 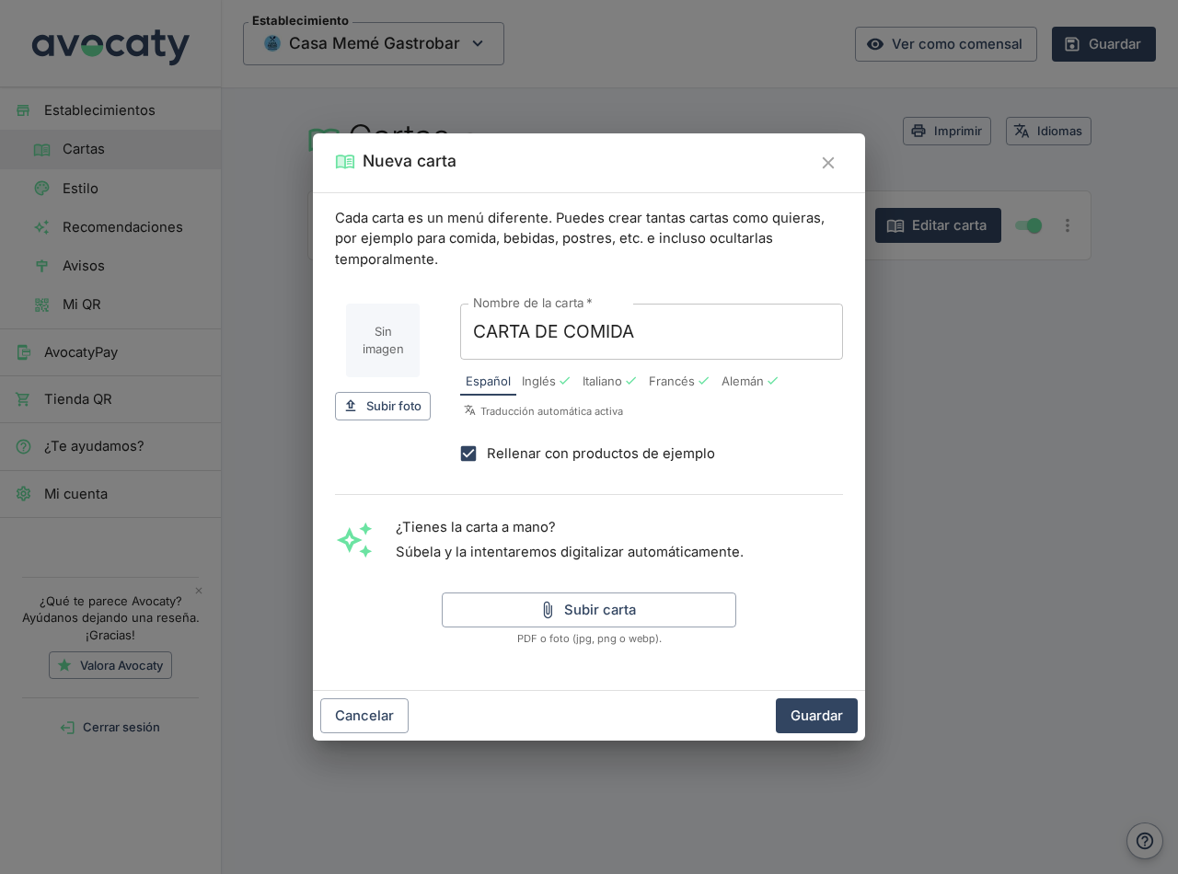 What do you see at coordinates (570, 527) in the screenshot?
I see `p: ¿Tienes la carta a mano?` at bounding box center [570, 527].